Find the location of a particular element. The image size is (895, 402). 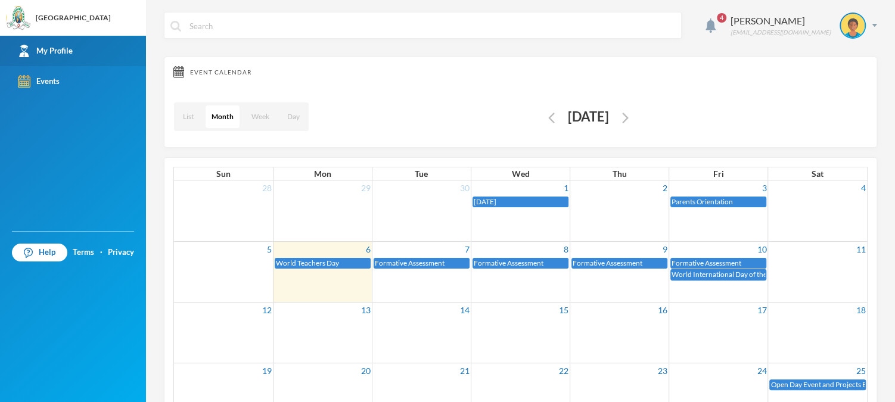

a: 5 is located at coordinates (269, 249).